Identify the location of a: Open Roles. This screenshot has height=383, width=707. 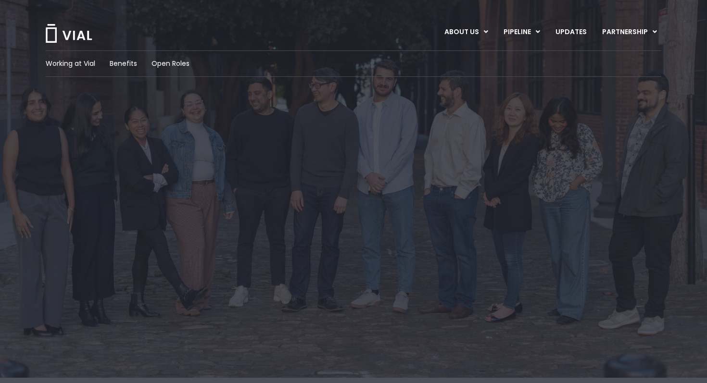
(170, 63).